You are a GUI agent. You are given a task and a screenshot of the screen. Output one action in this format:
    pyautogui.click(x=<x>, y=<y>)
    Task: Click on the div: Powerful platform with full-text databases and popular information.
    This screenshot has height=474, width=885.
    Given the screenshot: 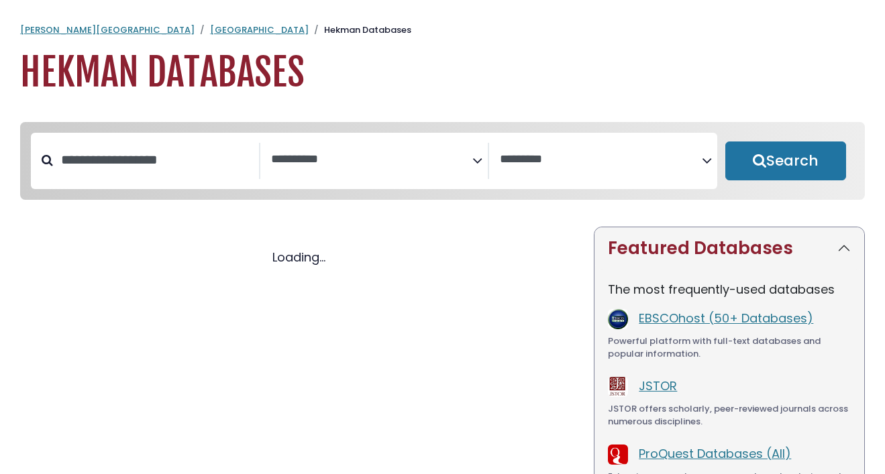 What is the action you would take?
    pyautogui.click(x=729, y=347)
    